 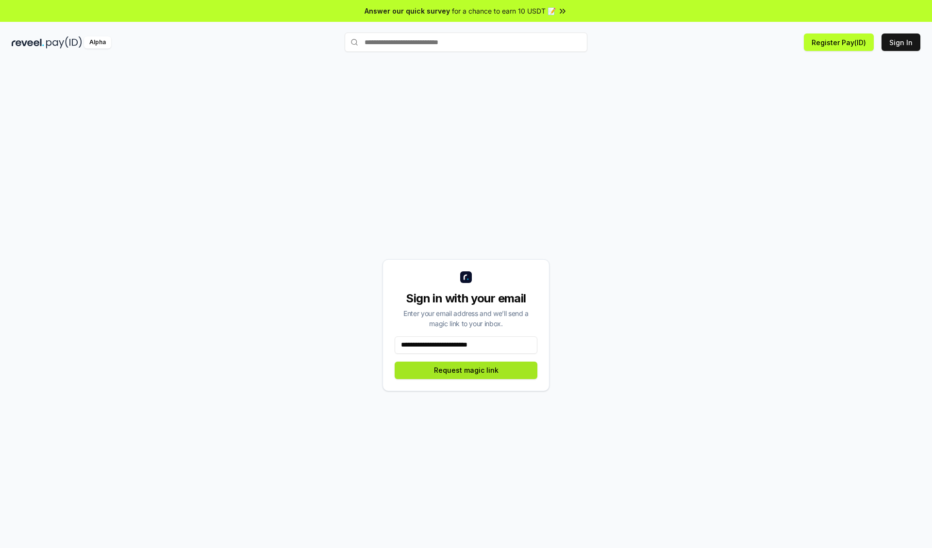 What do you see at coordinates (466, 319) in the screenshot?
I see `div: Enter your email address and we’ll send a magic link to your inbox.` at bounding box center [466, 319].